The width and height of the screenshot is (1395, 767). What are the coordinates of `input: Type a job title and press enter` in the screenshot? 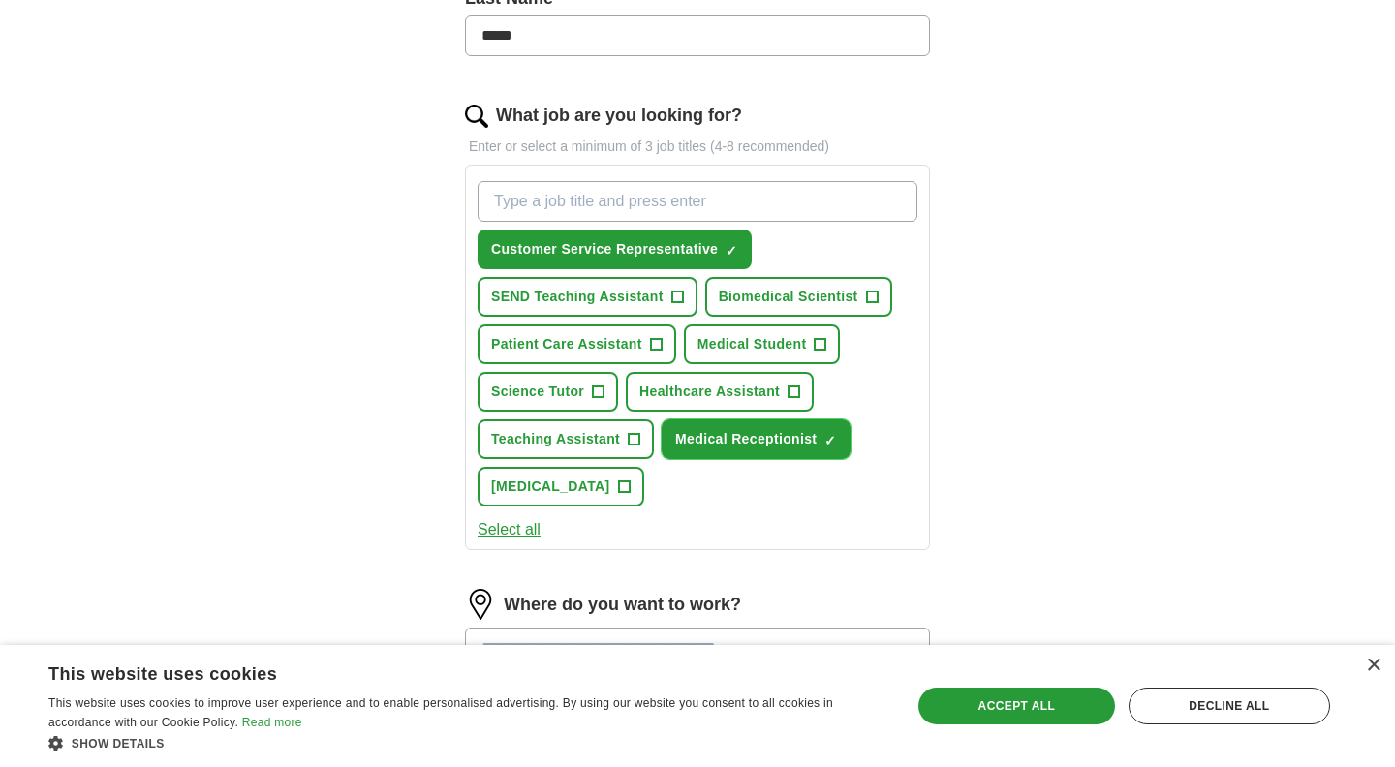 It's located at (698, 202).